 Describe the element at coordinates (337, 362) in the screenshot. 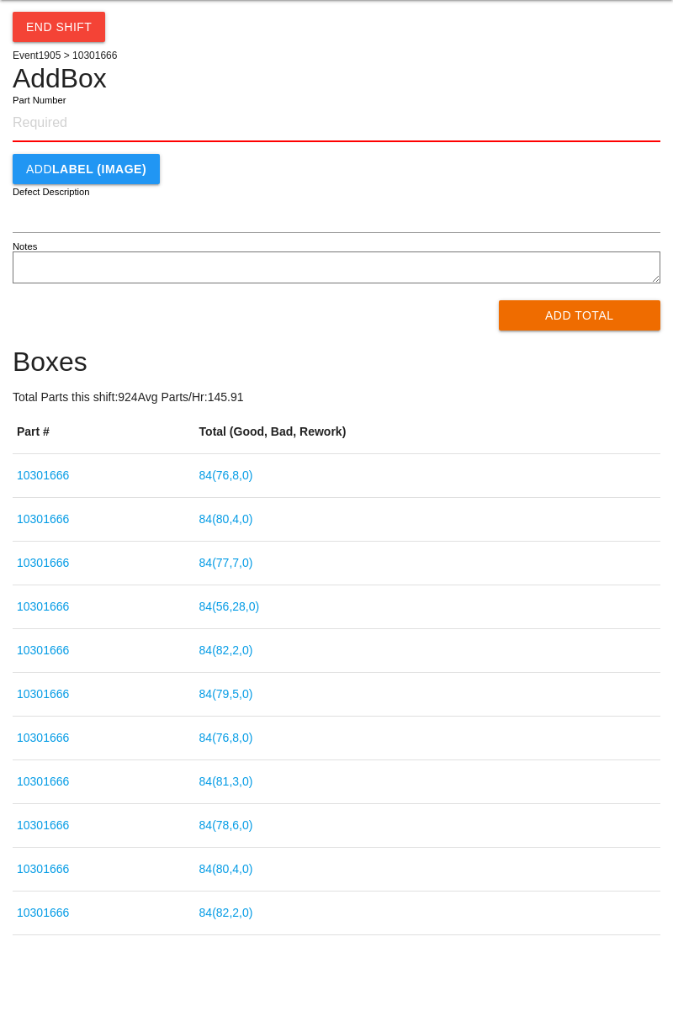

I see `h4: Boxes` at that location.